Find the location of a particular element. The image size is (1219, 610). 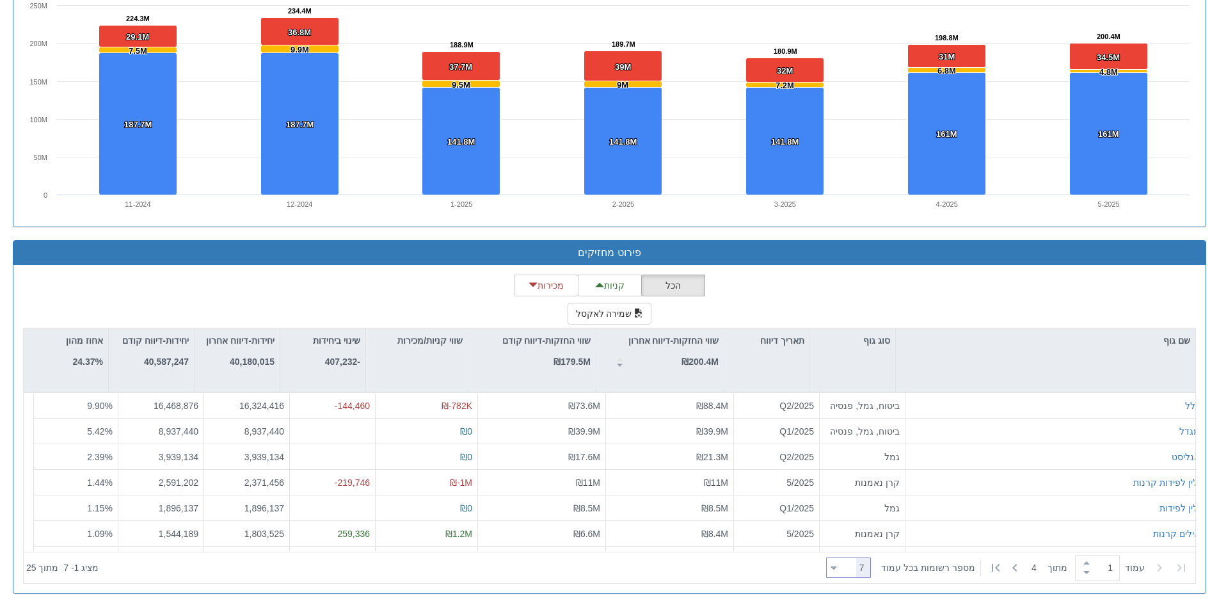

tspan: 37.7M is located at coordinates (461, 67).